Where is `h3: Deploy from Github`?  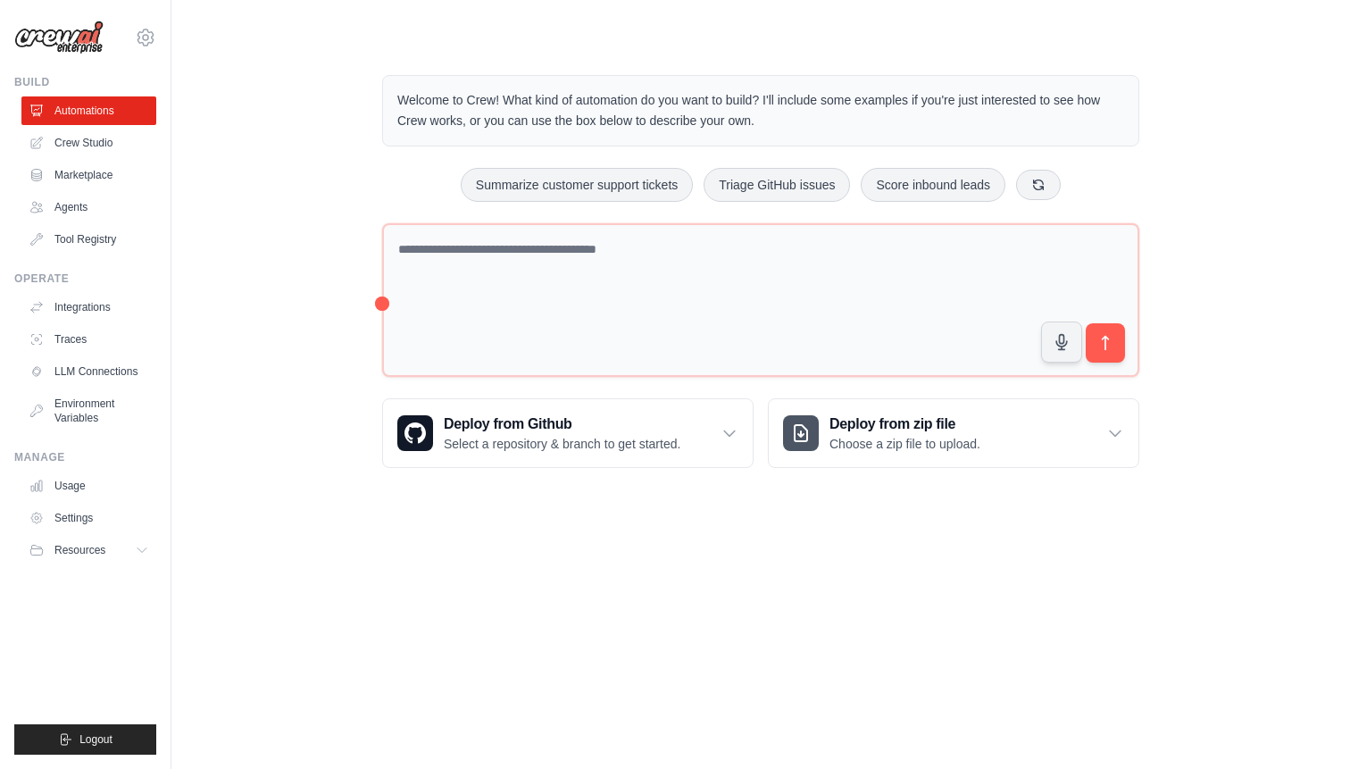
h3: Deploy from Github is located at coordinates (562, 424).